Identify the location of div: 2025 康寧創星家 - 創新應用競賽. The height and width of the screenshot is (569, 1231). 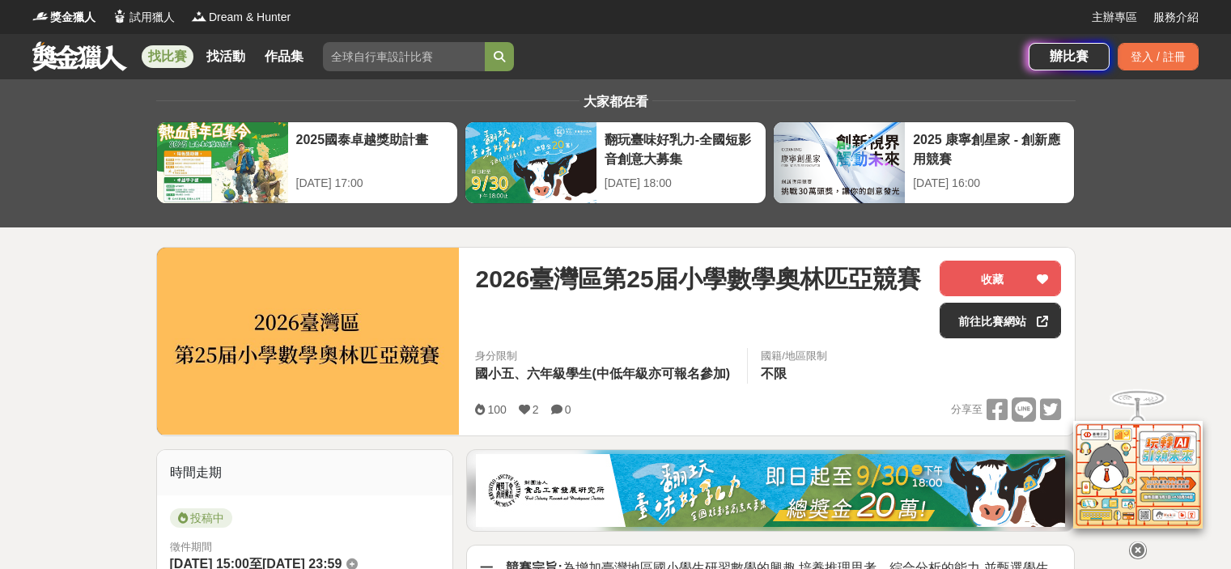
(989, 148).